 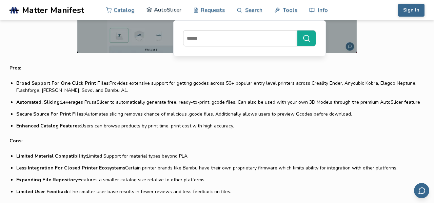 What do you see at coordinates (51, 156) in the screenshot?
I see `strong: Limited Material Compatibility:` at bounding box center [51, 156].